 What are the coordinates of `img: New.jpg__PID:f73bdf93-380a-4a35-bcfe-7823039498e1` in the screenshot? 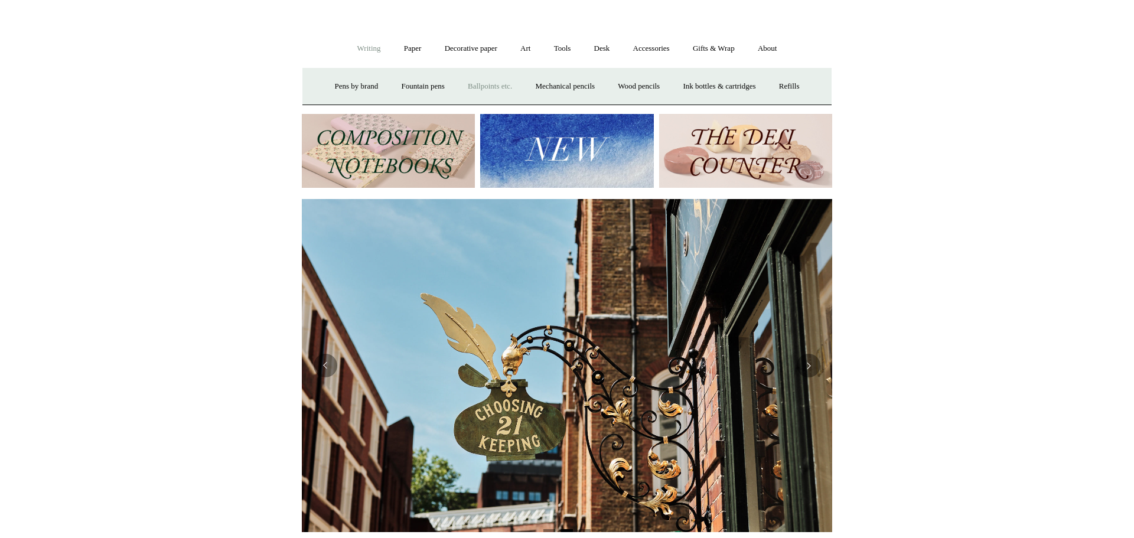 It's located at (566, 151).